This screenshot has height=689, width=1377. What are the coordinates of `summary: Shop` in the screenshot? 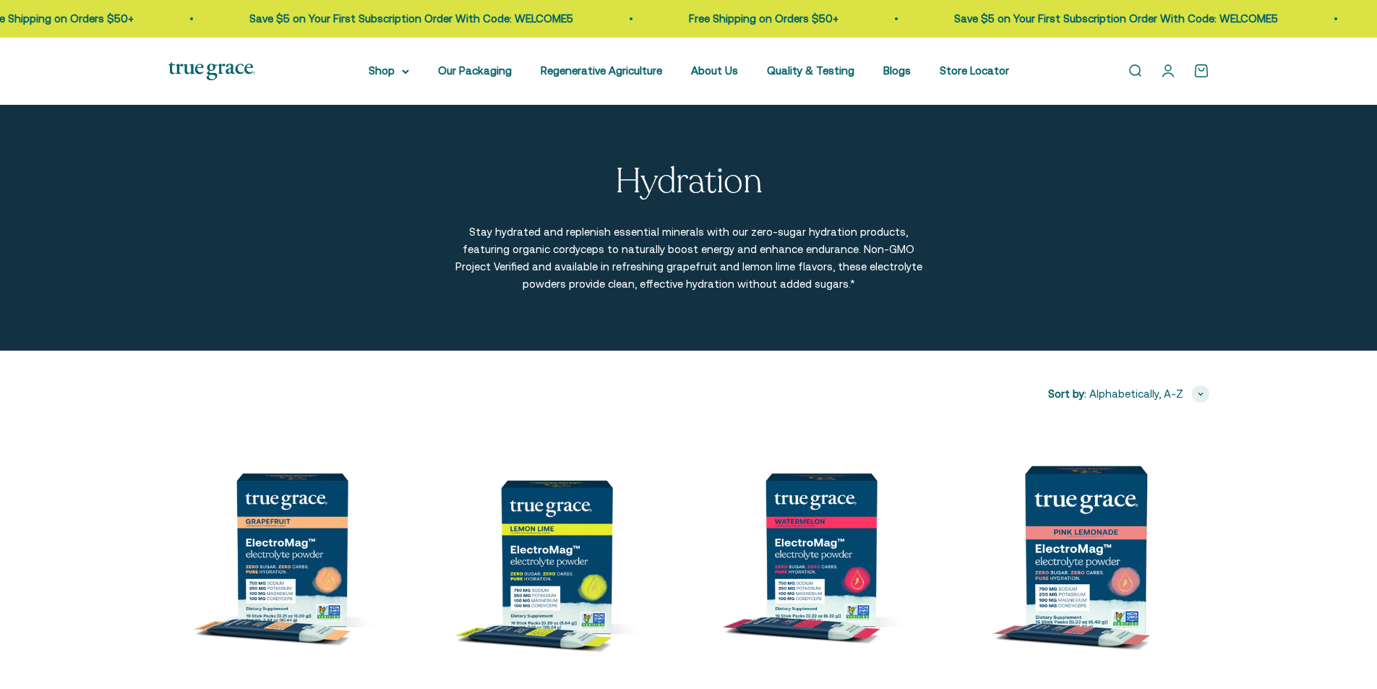 It's located at (389, 71).